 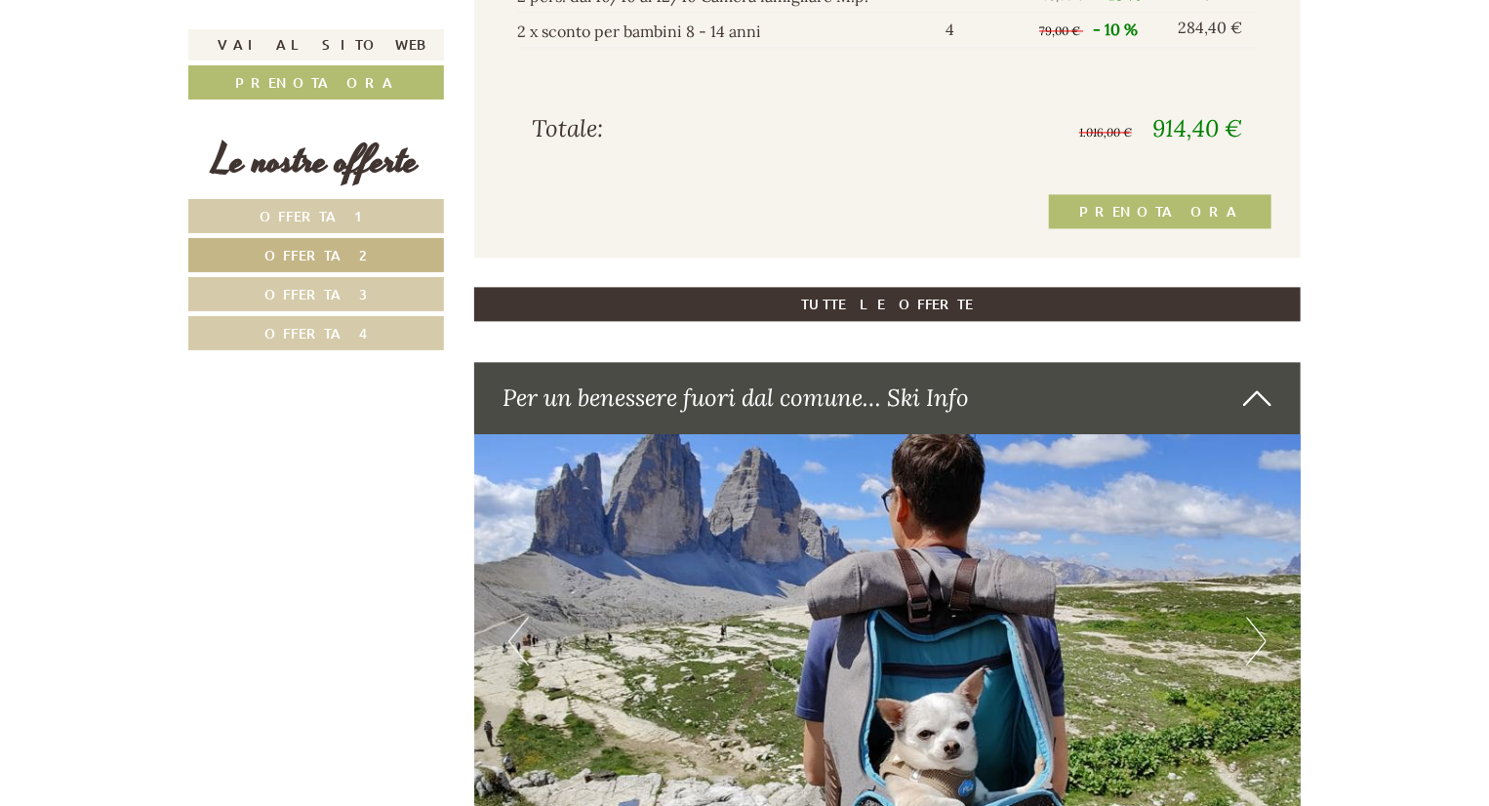 I want to click on span: Offerta 1, so click(x=316, y=216).